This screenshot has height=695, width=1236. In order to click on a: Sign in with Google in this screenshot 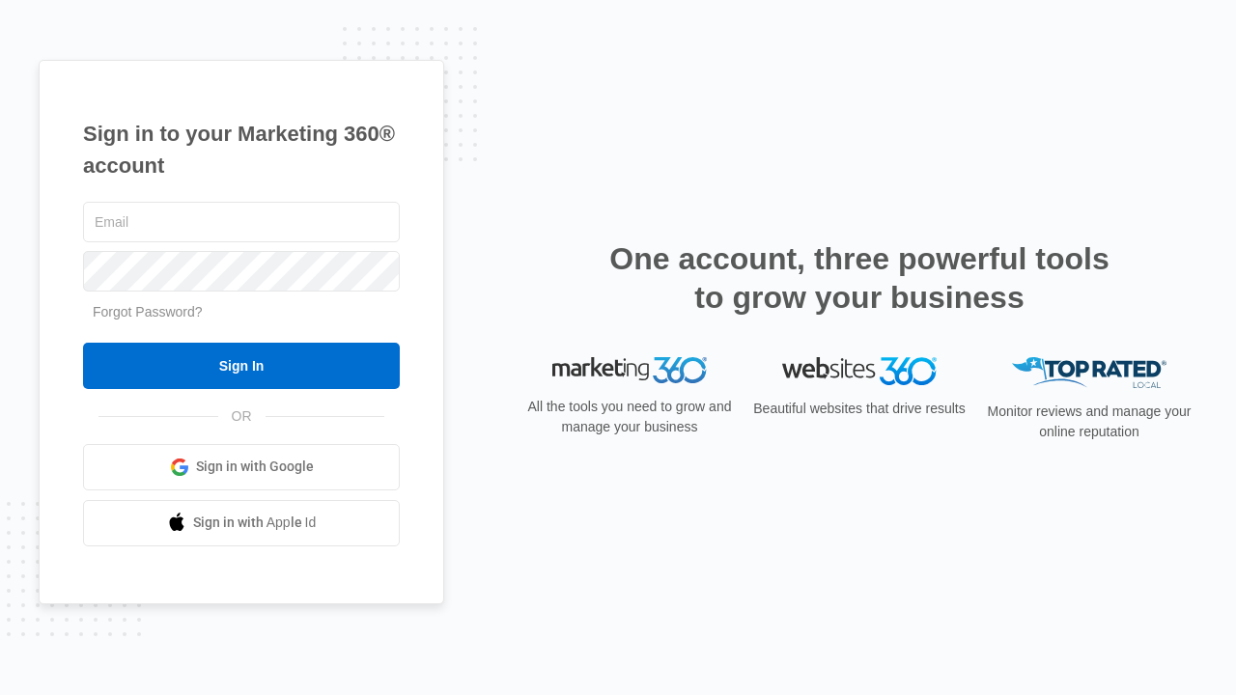, I will do `click(241, 468)`.